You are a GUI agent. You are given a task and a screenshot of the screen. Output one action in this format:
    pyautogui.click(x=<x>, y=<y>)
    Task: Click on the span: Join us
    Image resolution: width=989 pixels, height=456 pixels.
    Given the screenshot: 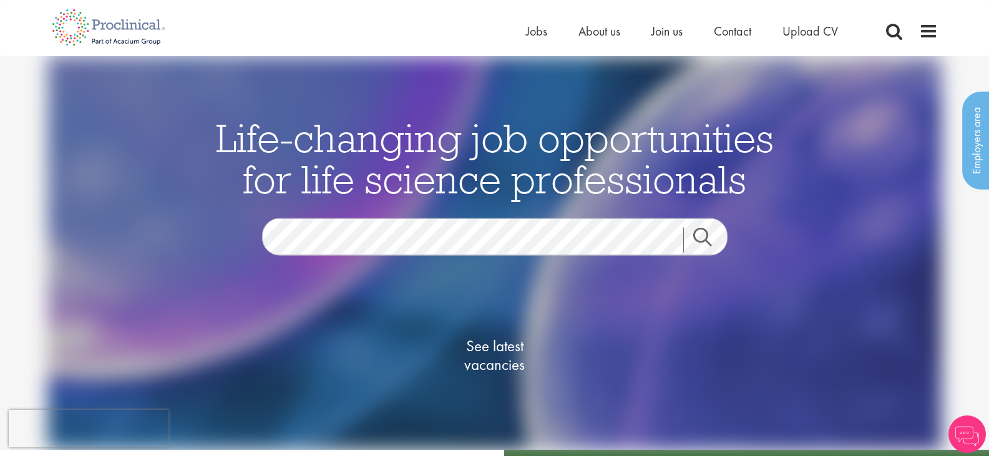 What is the action you would take?
    pyautogui.click(x=667, y=31)
    